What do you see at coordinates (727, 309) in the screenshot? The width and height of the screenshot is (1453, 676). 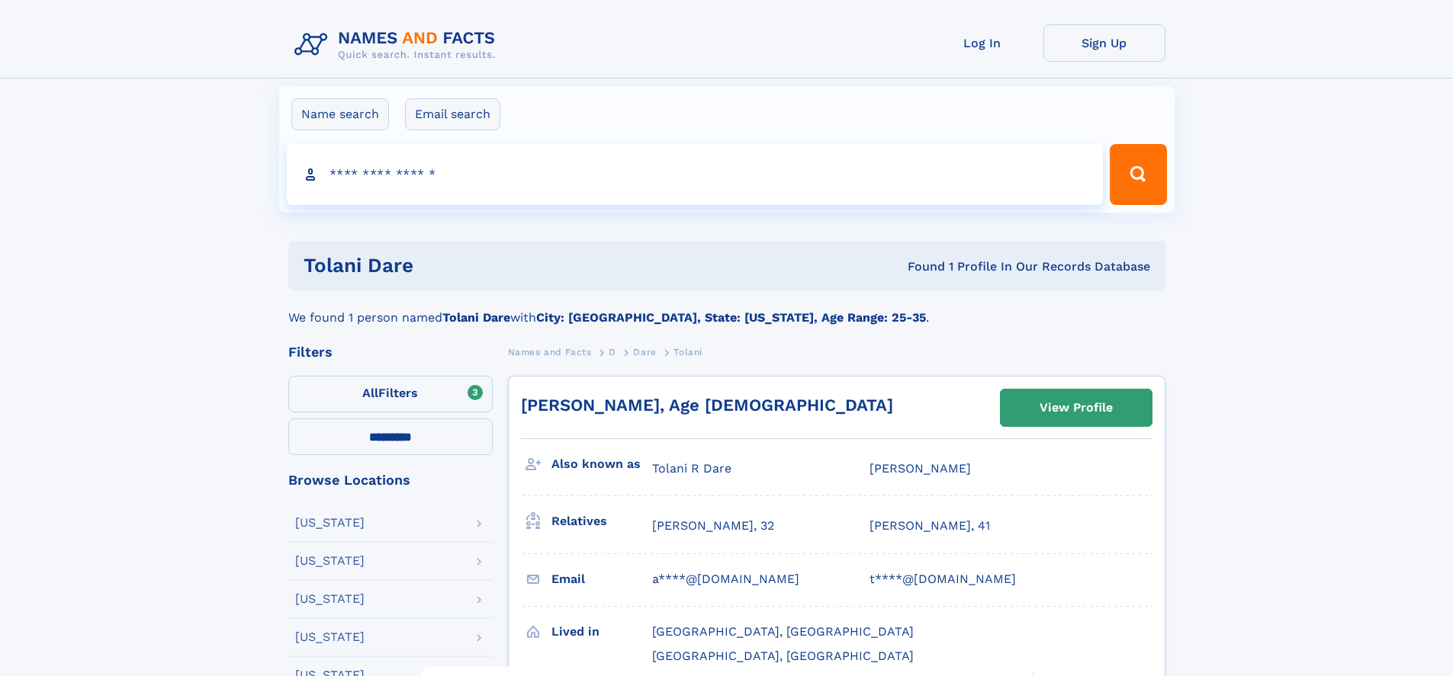 I see `div: We found 1 person named with .` at bounding box center [727, 309].